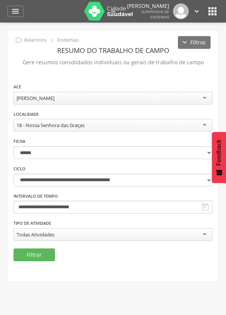  Describe the element at coordinates (155, 14) in the screenshot. I see `span: Supervisor de Endemias` at that location.